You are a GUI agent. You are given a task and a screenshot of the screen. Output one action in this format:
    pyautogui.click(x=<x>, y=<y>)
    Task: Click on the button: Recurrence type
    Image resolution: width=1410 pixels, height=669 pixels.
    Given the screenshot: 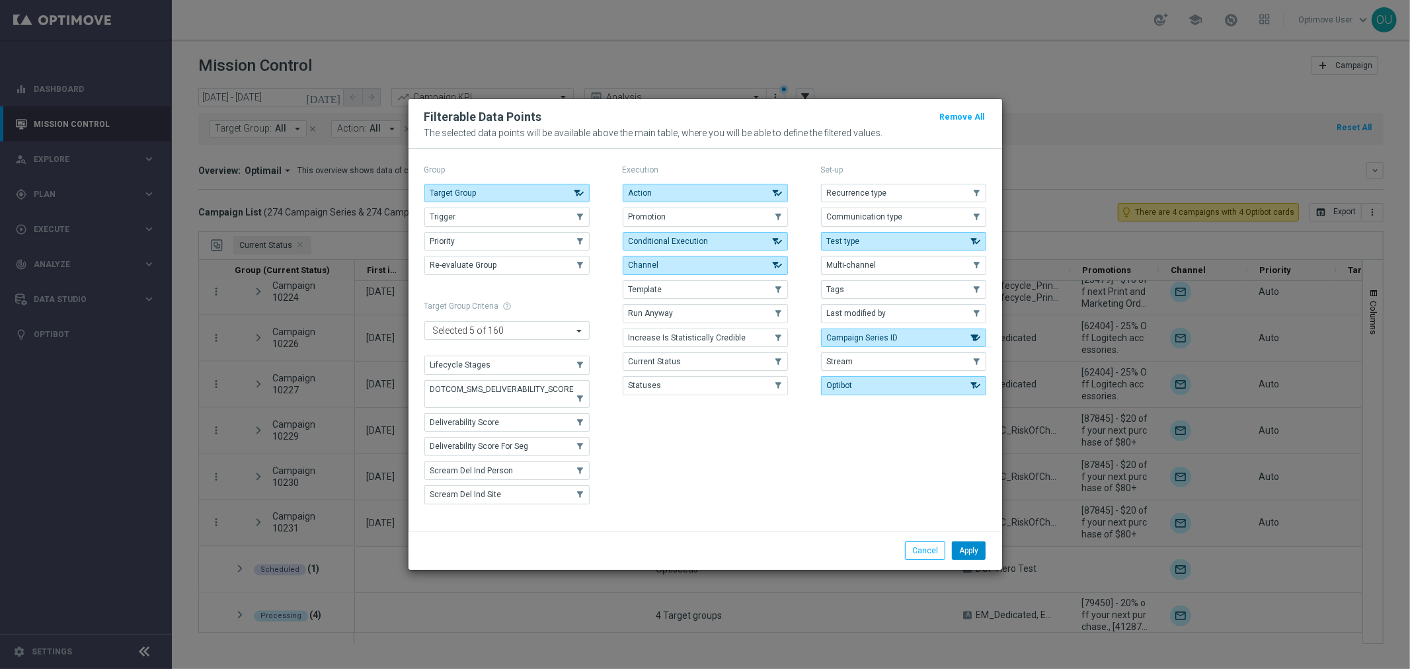 What is the action you would take?
    pyautogui.click(x=904, y=193)
    